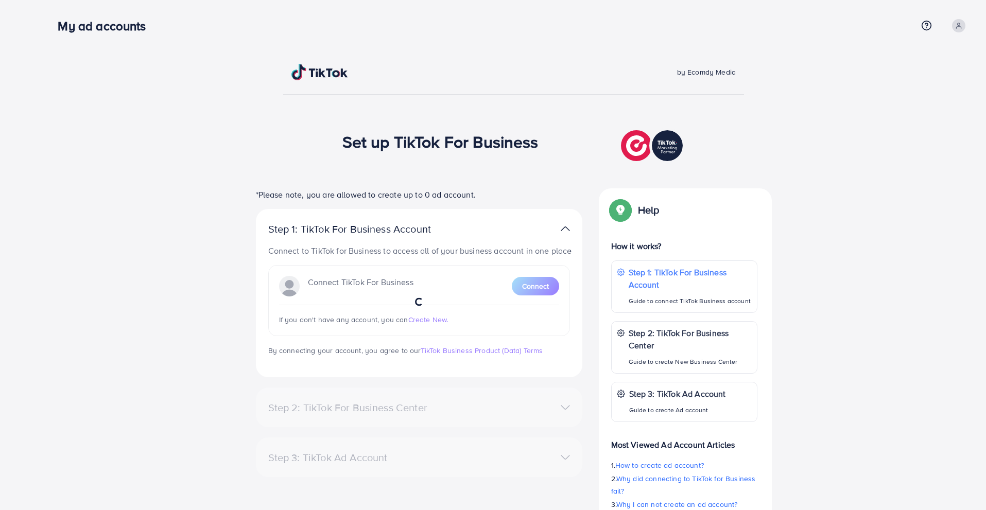  I want to click on p: *Please note, you are allowed to create up to 0 ad account., so click(419, 195).